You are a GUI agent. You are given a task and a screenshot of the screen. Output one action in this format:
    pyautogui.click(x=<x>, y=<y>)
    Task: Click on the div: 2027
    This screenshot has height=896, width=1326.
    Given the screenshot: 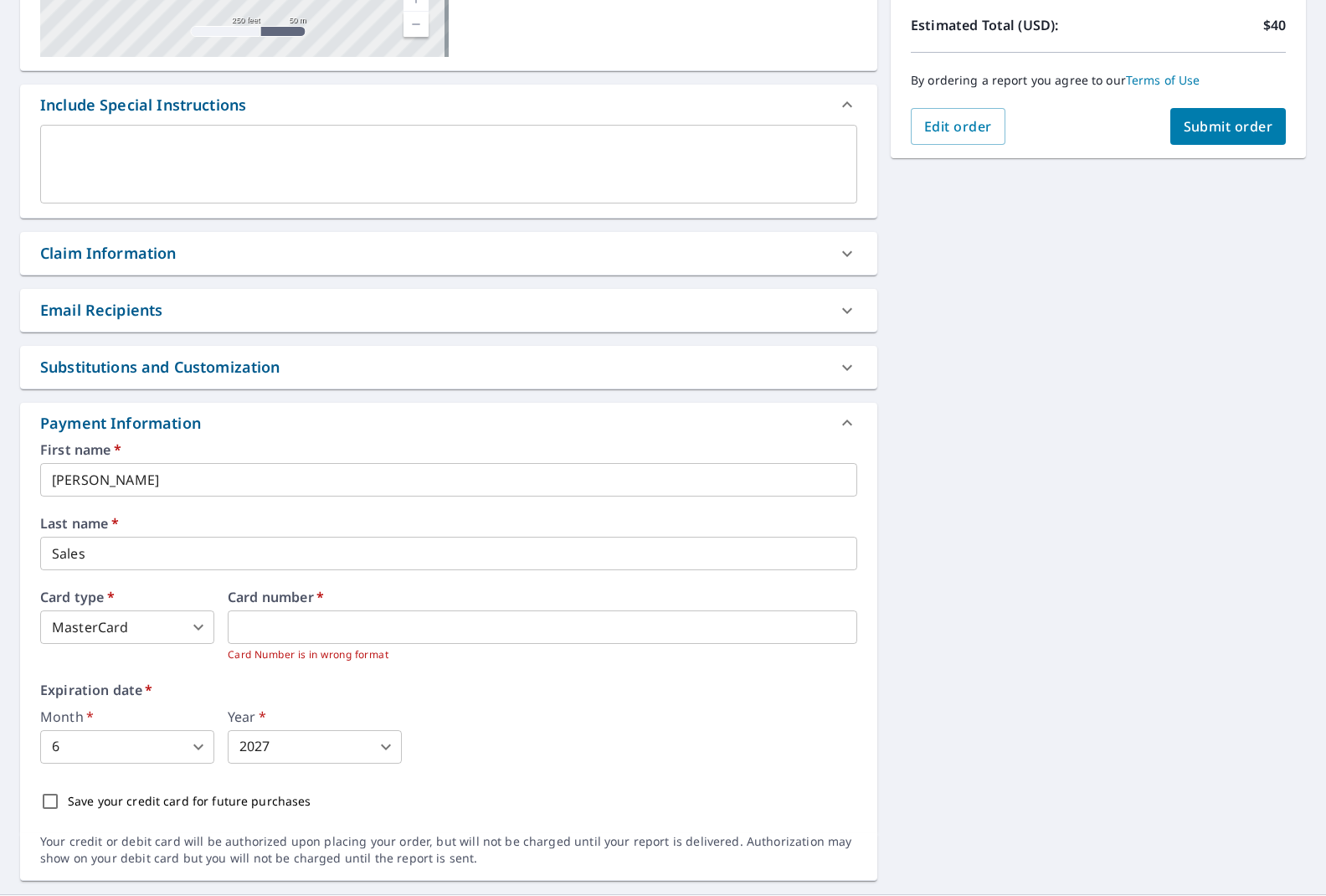 What is the action you would take?
    pyautogui.click(x=315, y=747)
    